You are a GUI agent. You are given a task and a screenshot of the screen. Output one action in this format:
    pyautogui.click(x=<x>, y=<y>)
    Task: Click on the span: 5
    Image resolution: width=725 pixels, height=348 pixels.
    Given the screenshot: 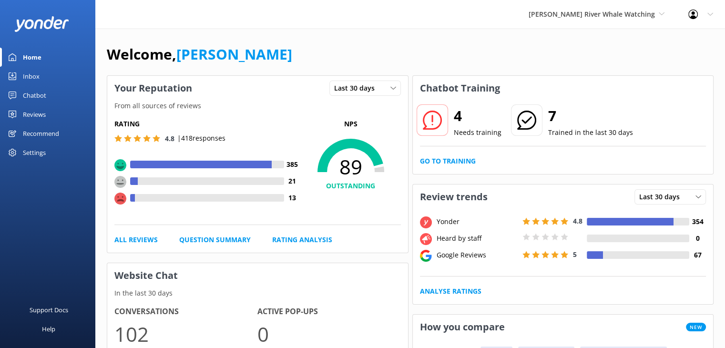 What is the action you would take?
    pyautogui.click(x=575, y=254)
    